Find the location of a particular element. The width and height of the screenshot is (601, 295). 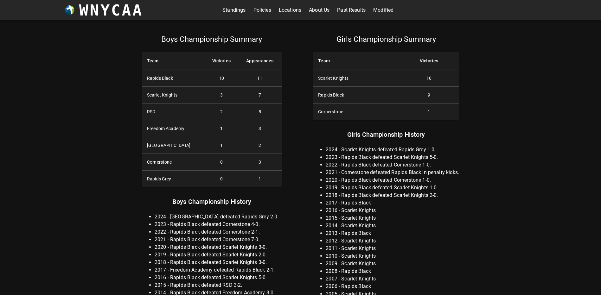

li: 2021 - Rapids Black defeated Cornerstone 7-0. is located at coordinates (218, 240).